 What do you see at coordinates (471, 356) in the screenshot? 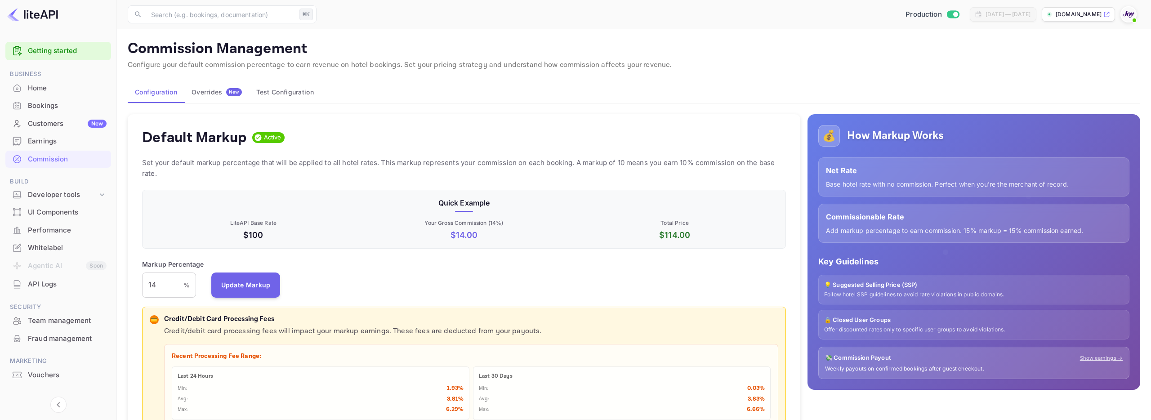
I see `p: Recent Processing Fee Range:` at bounding box center [471, 356].